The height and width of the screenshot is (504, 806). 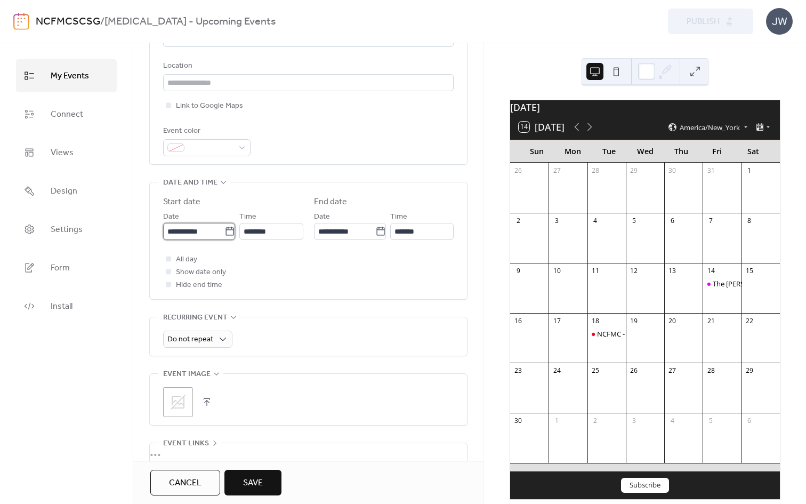 I want to click on div: JW, so click(x=779, y=21).